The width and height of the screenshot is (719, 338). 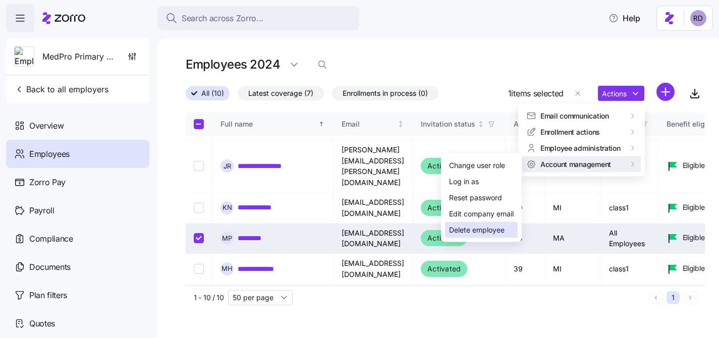 I want to click on span: Email communication, so click(x=575, y=116).